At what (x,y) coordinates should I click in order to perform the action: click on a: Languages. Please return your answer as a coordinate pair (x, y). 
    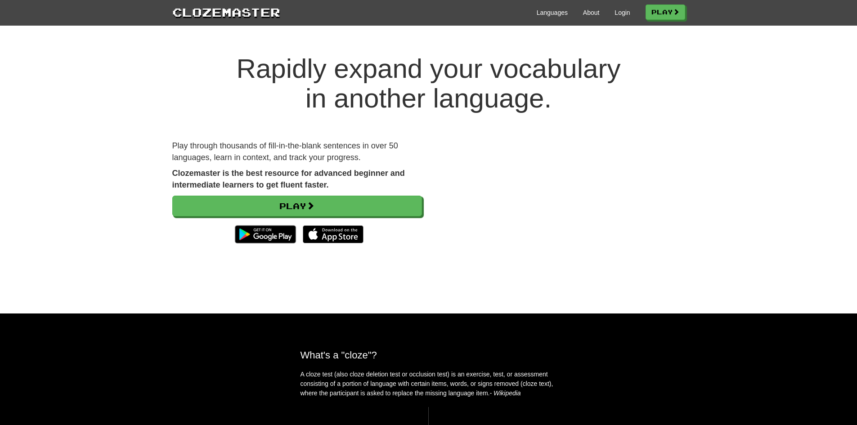
    Looking at the image, I should click on (552, 13).